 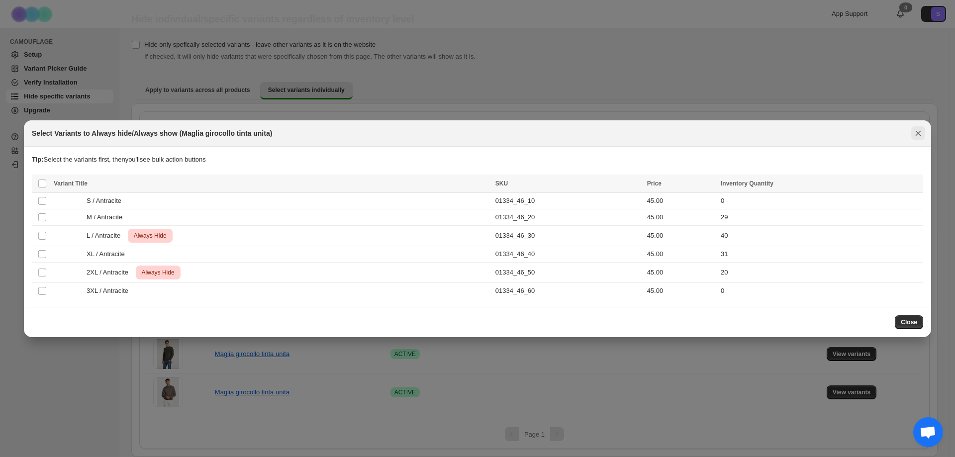 I want to click on span: L / Antracite, so click(x=106, y=236).